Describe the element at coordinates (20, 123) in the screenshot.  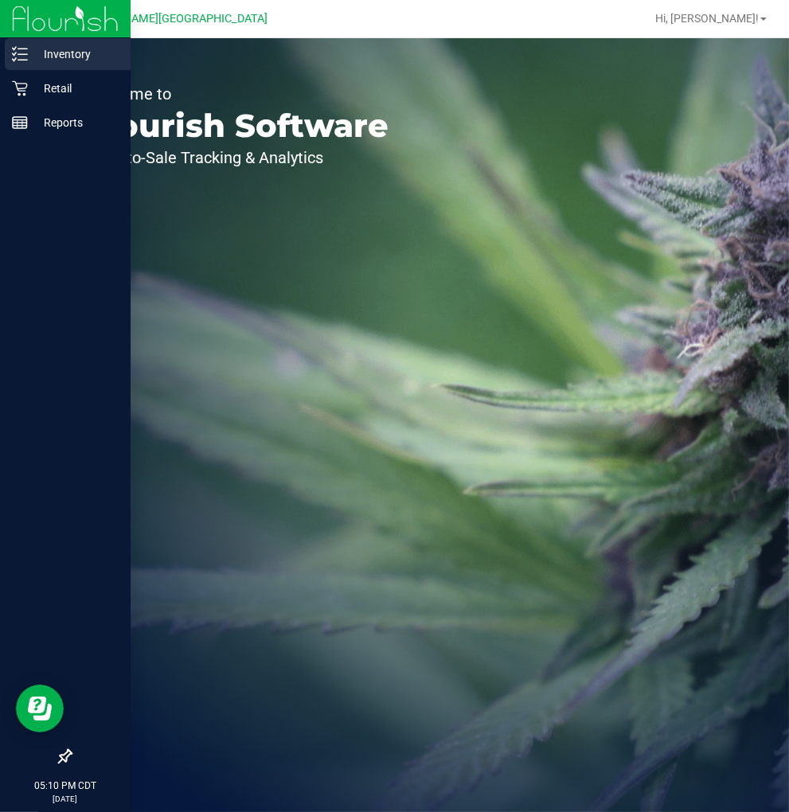
I see `inline-svg: Reports` at that location.